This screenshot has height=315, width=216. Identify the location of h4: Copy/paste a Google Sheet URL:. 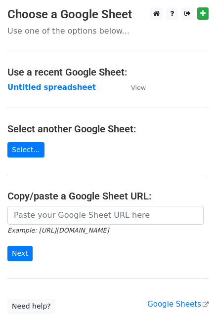
(108, 196).